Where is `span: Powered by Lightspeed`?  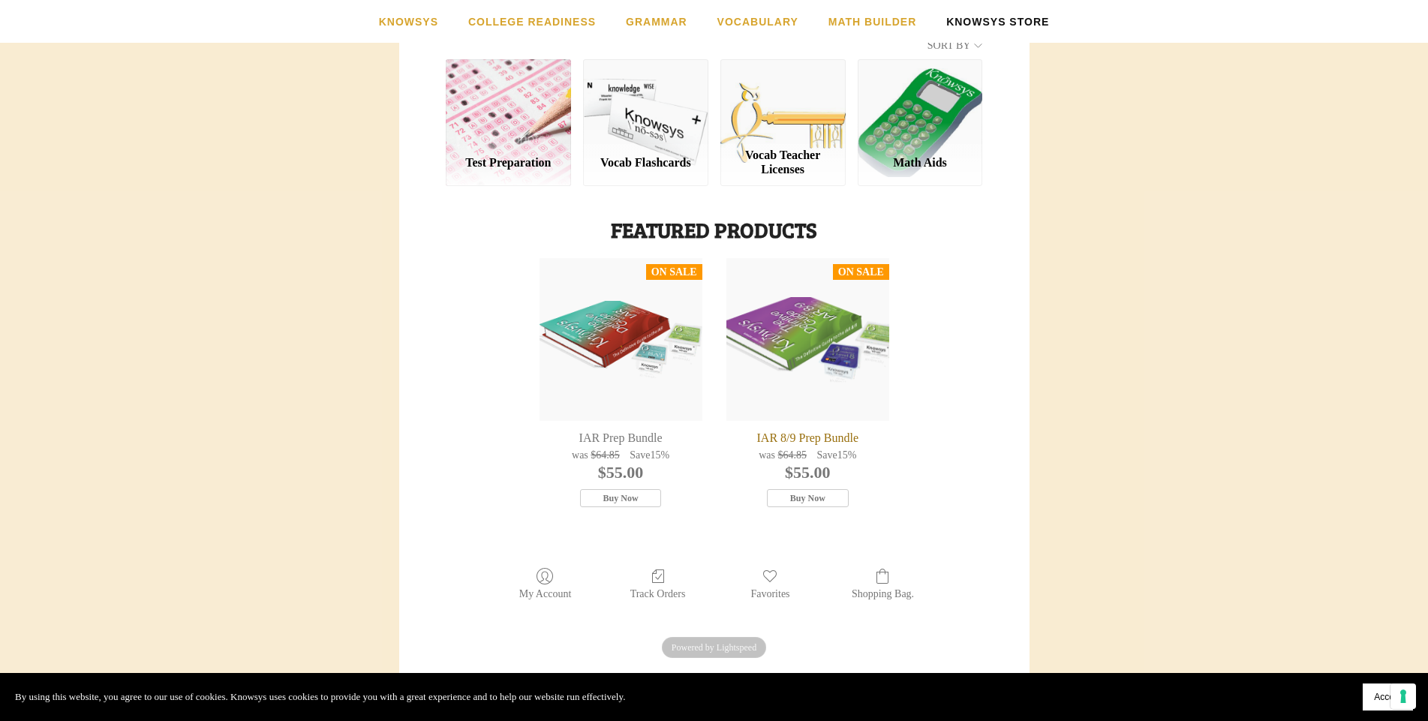
span: Powered by Lightspeed is located at coordinates (714, 647).